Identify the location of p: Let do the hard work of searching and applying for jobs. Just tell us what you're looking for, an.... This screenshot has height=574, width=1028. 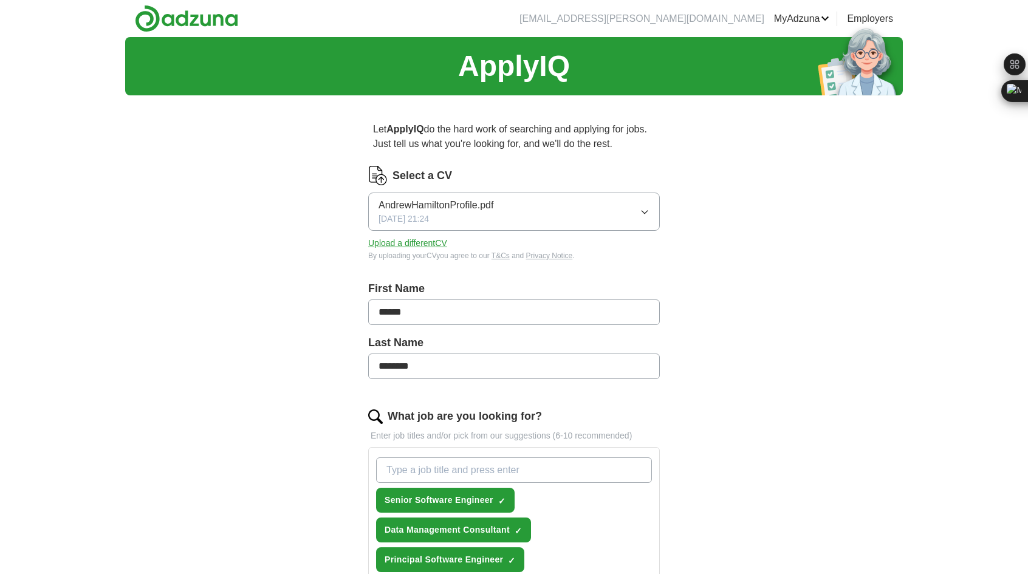
(514, 137).